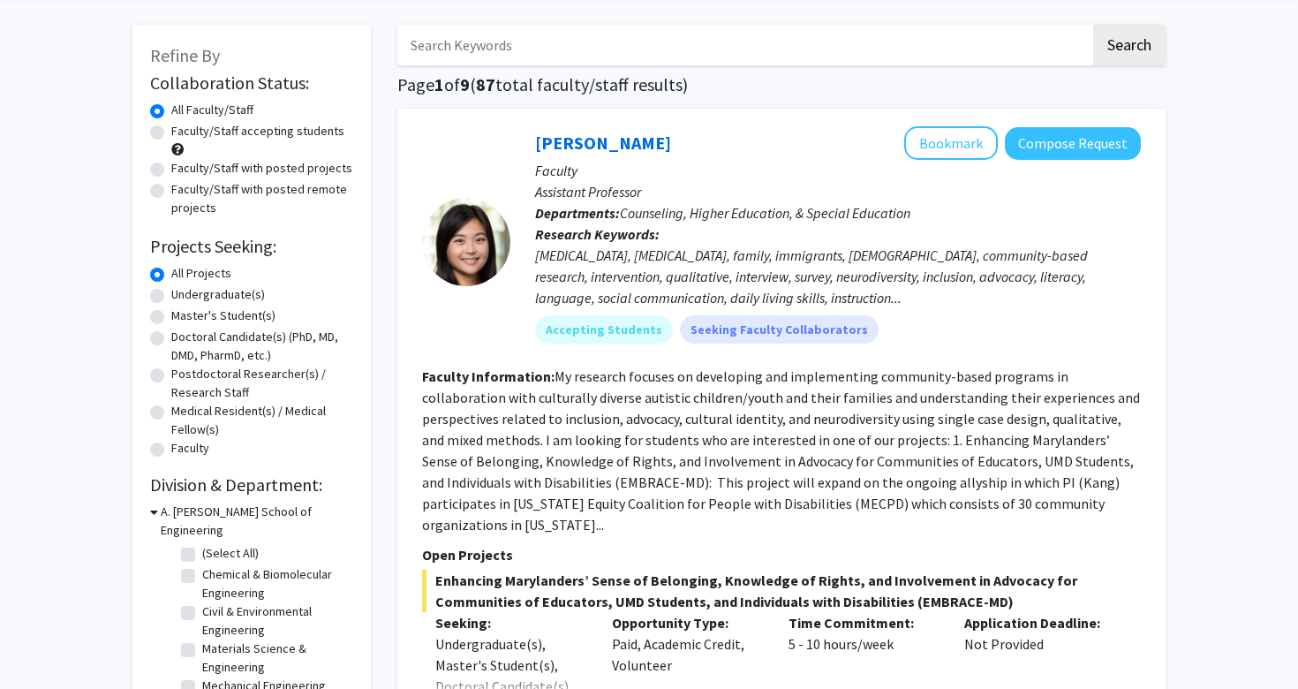 This screenshot has width=1298, height=689. Describe the element at coordinates (201, 273) in the screenshot. I see `label: All Projects` at that location.